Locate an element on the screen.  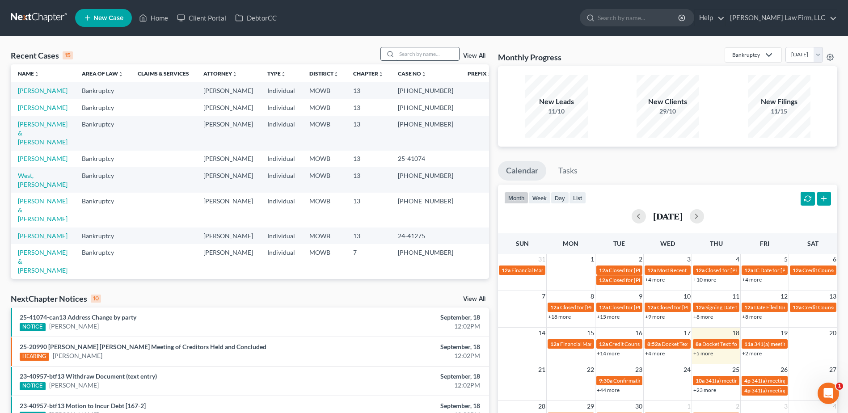
a: 23-40957-btf13 Motion to Incur Debt [167-2] is located at coordinates (83, 405).